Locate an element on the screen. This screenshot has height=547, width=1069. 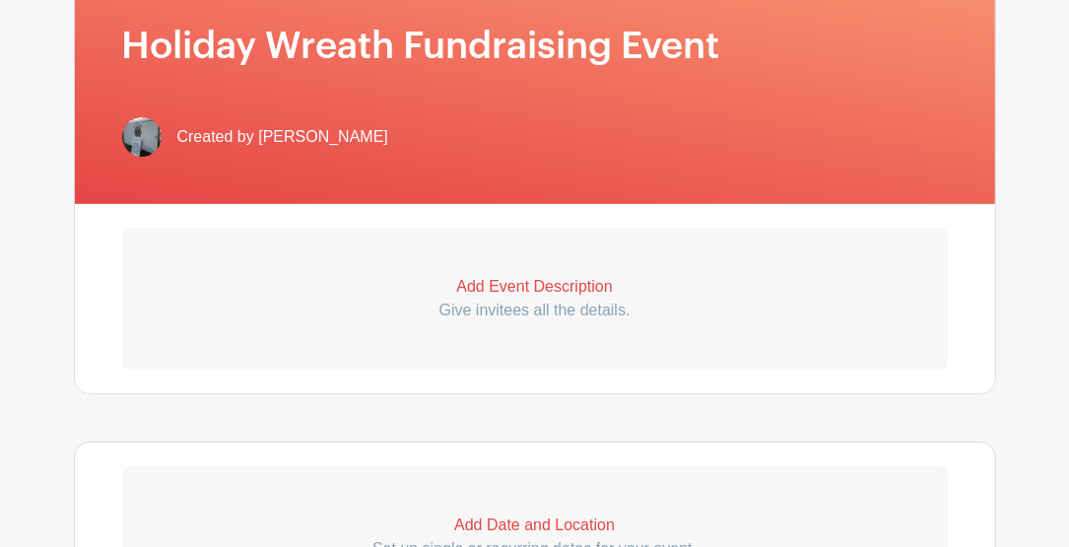
img: image(4).jpg is located at coordinates (142, 137).